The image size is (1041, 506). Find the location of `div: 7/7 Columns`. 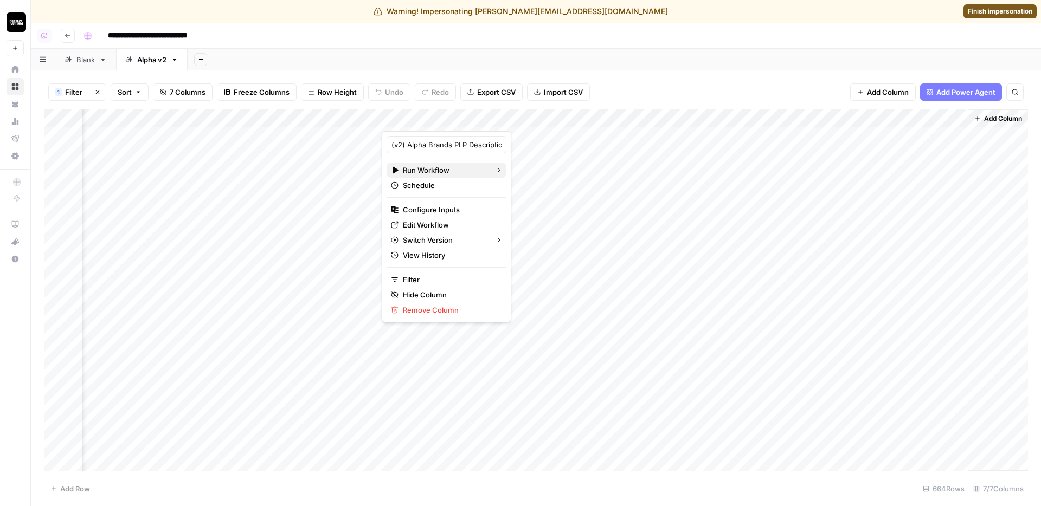

div: 7/7 Columns is located at coordinates (998, 489).